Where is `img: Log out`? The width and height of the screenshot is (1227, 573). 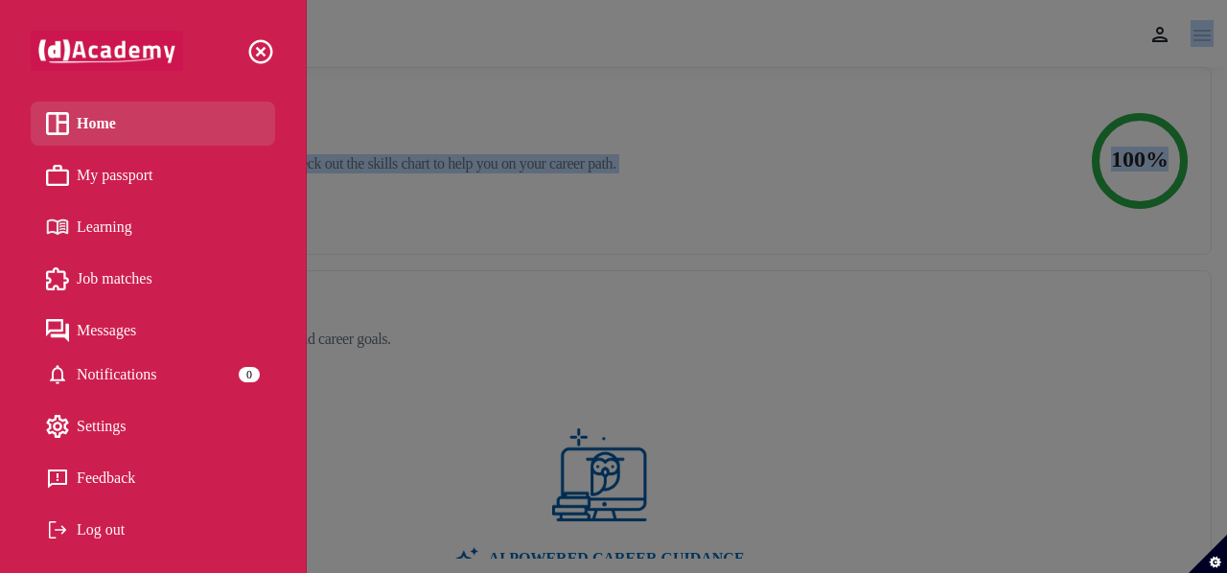 img: Log out is located at coordinates (58, 530).